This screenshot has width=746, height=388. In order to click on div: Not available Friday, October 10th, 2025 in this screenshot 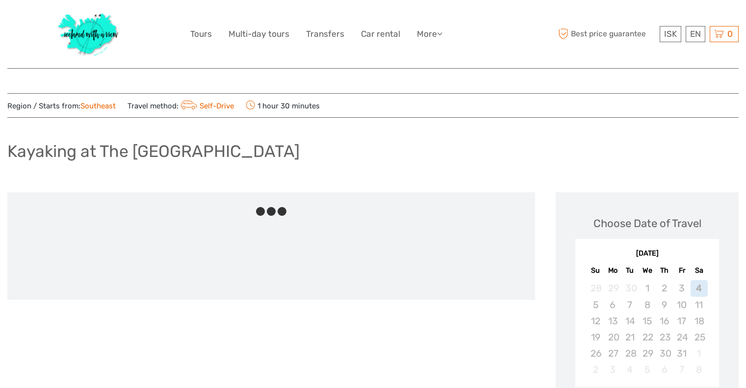, I will do `click(682, 305)`.